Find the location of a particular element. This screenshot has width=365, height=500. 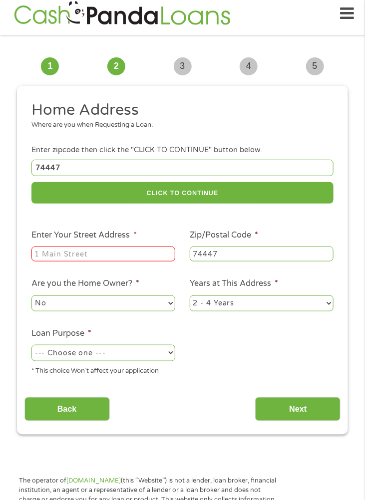

input: 1 Main Street is located at coordinates (103, 254).